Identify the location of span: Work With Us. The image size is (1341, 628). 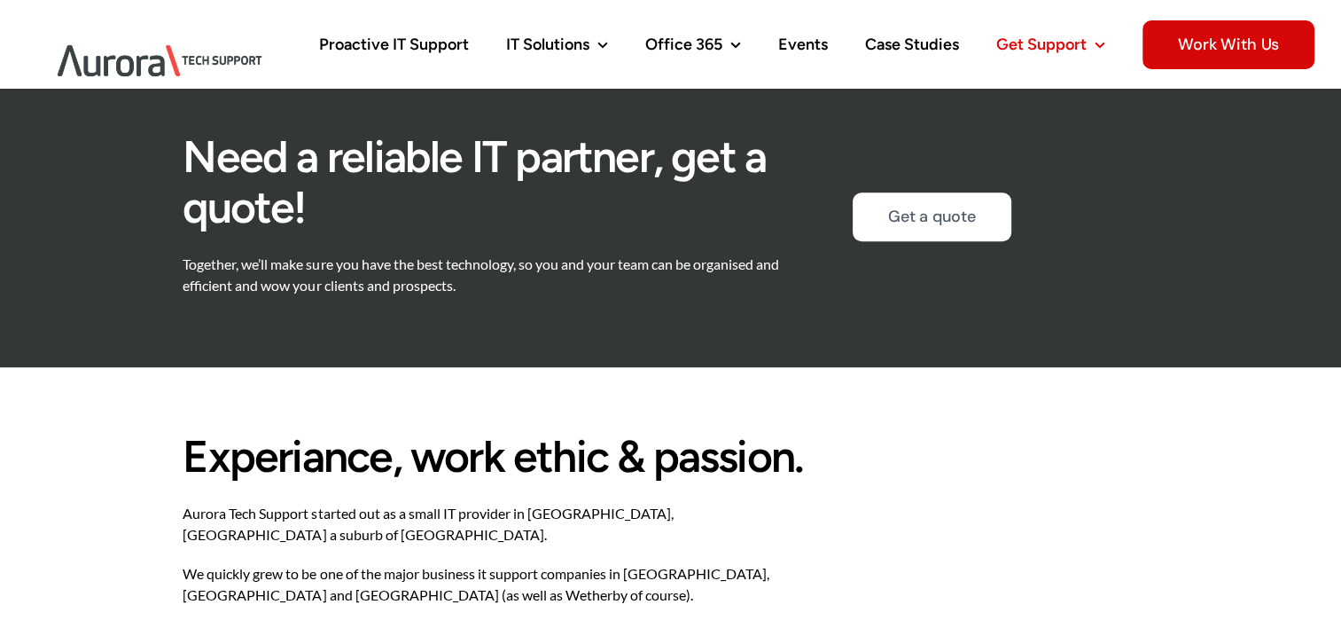
(1229, 44).